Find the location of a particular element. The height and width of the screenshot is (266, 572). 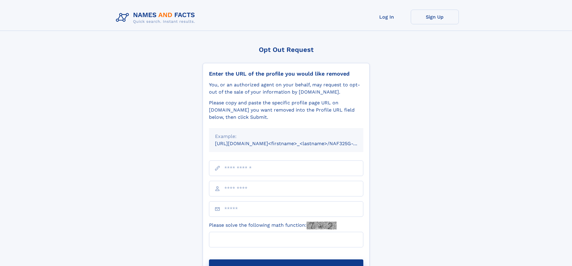

label: Please solve the following math function: is located at coordinates (273, 226).